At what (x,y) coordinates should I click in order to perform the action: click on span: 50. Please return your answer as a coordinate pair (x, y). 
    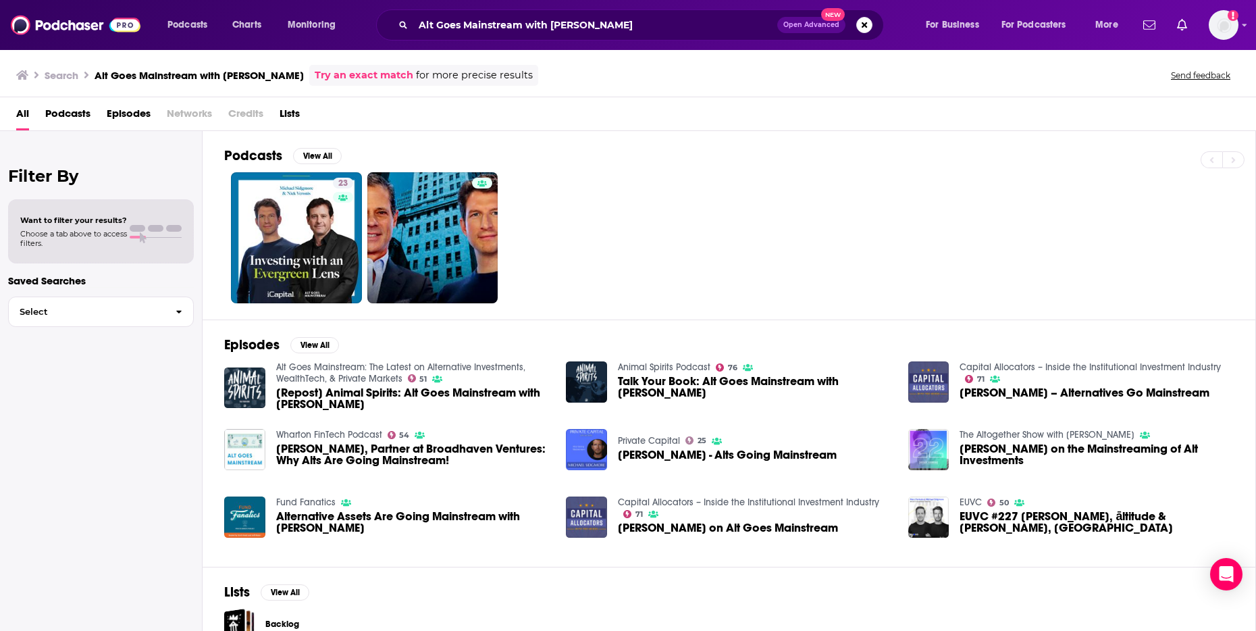
    Looking at the image, I should click on (1004, 502).